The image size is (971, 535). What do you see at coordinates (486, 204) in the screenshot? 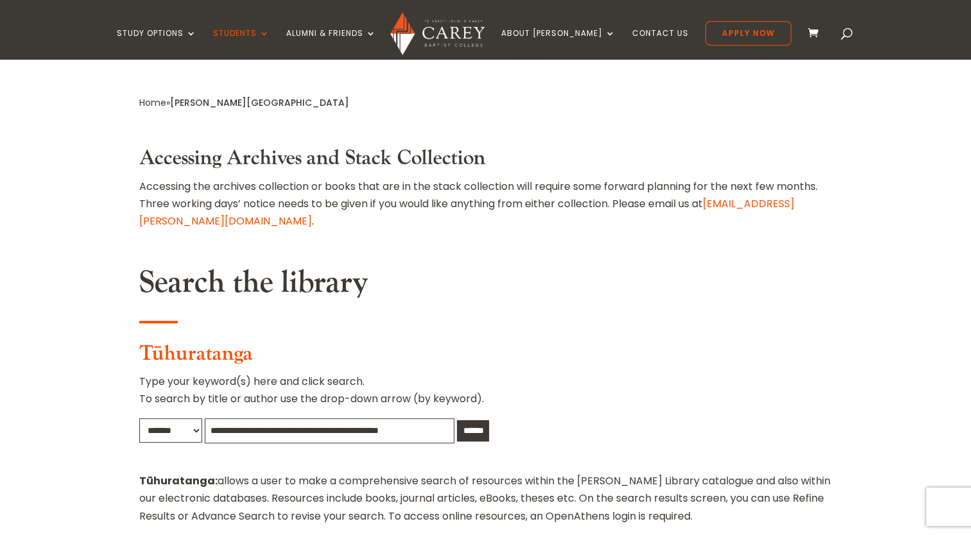
I see `p: Accessing the archives collection or books that are in the stack collection will require some for...` at bounding box center [486, 204].